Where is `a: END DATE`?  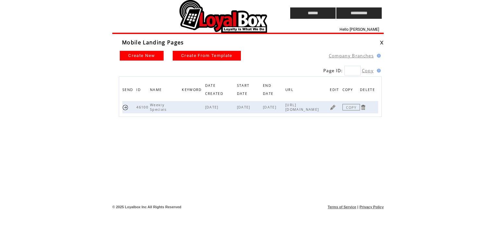
a: END DATE is located at coordinates (269, 89).